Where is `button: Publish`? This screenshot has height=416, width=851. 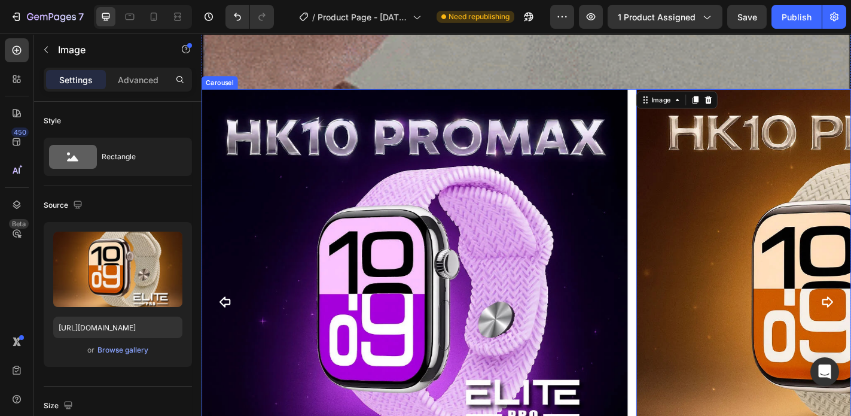
button: Publish is located at coordinates (796, 17).